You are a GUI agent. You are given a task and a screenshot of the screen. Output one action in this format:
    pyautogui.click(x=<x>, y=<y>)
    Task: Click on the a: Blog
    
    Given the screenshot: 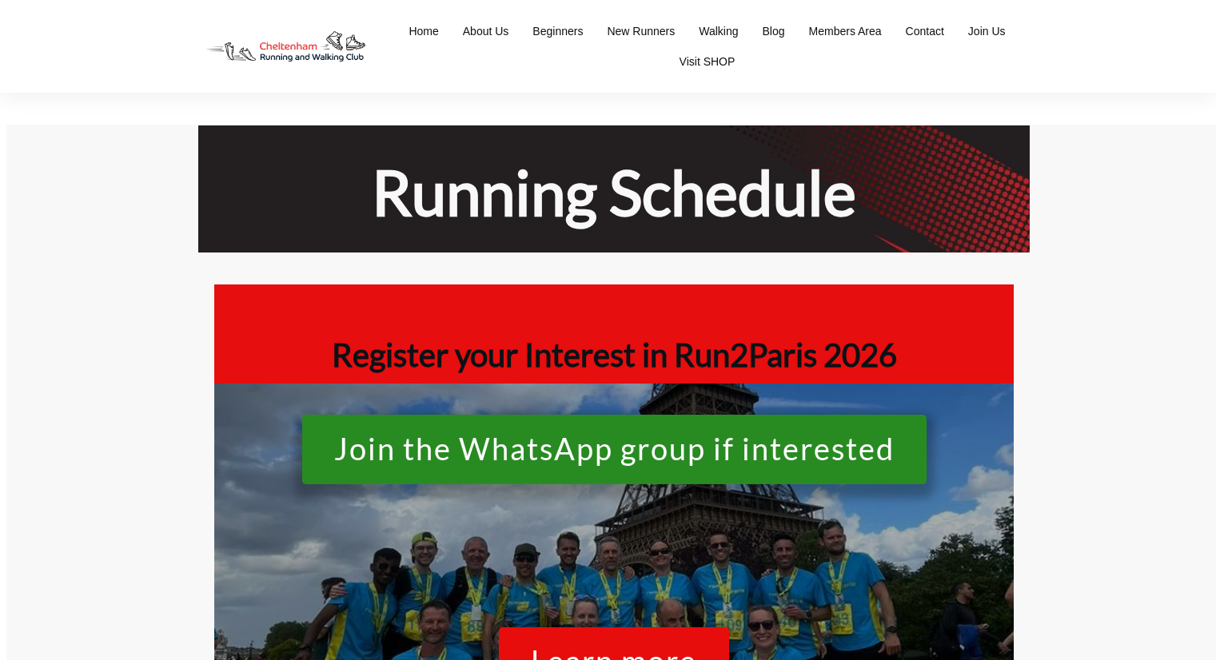 What is the action you would take?
    pyautogui.click(x=774, y=31)
    